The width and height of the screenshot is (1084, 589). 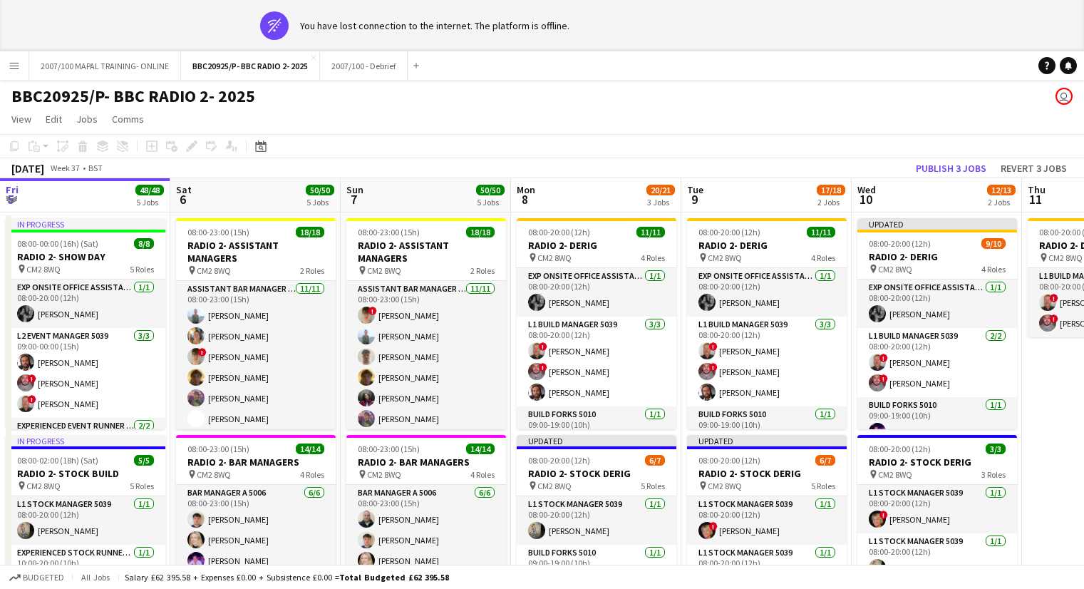 What do you see at coordinates (58, 243) in the screenshot?
I see `span: 08:00-00:00 (16h) (Sat)` at bounding box center [58, 243].